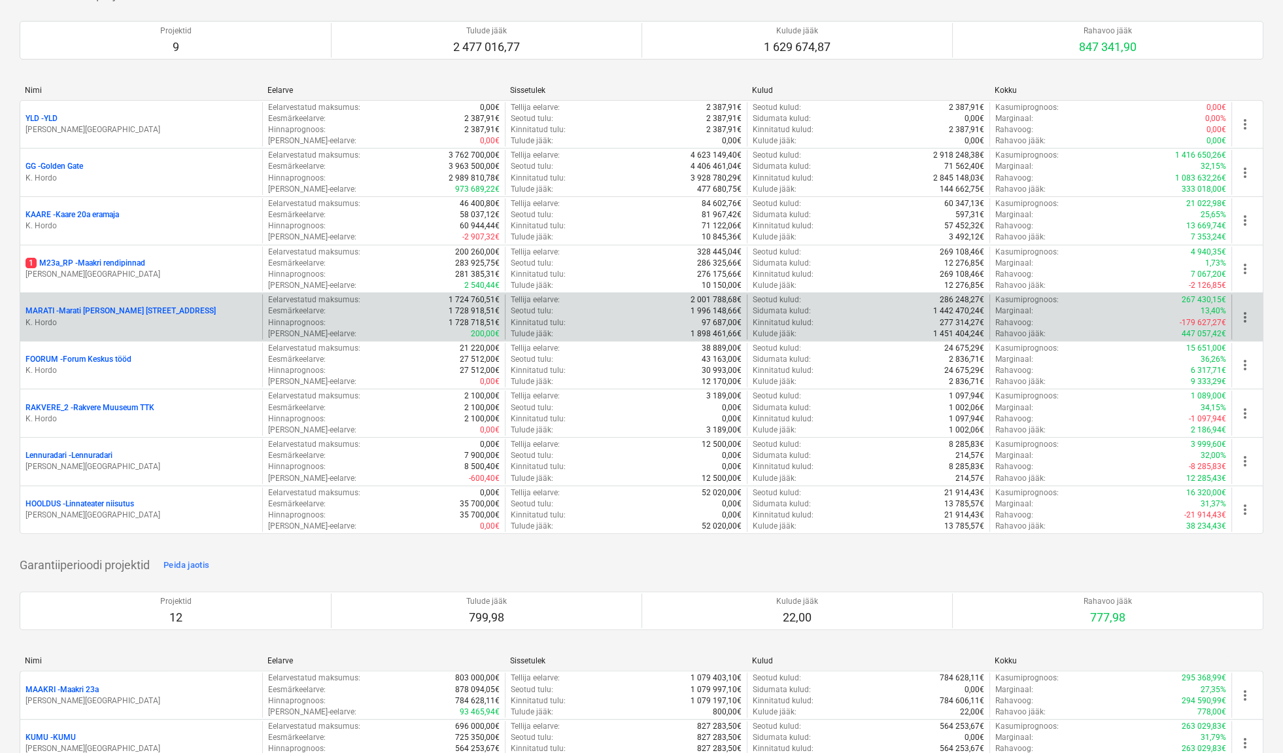 Image resolution: width=1283 pixels, height=753 pixels. What do you see at coordinates (90, 407) in the screenshot?
I see `p: RAKVERE_2 - Rakvere Muuseum TTK` at bounding box center [90, 407].